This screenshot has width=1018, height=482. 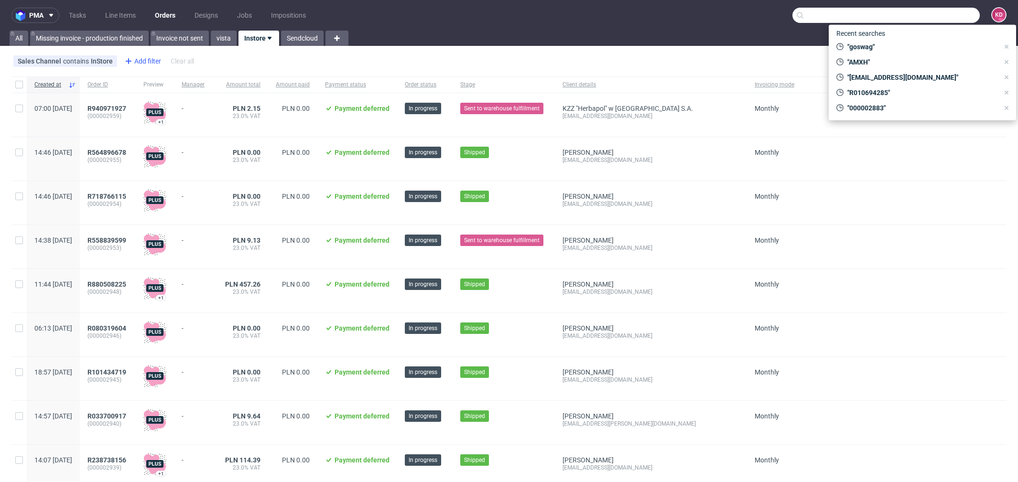 I want to click on span: Client details, so click(x=651, y=85).